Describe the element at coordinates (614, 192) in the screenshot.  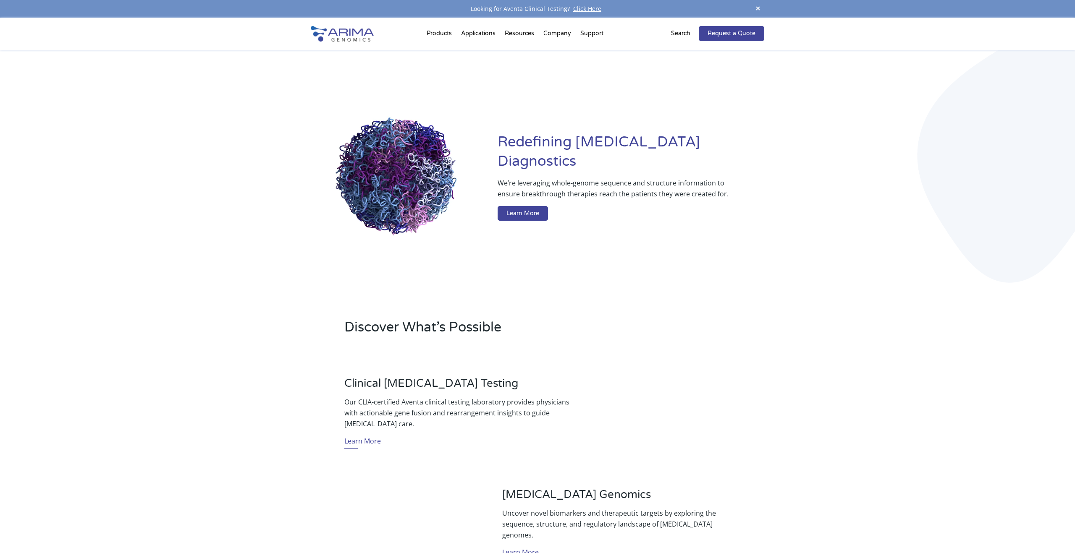
I see `p: We’re leveraging whole-genome sequence and structure information to ensure breakthrough therapies...` at that location.